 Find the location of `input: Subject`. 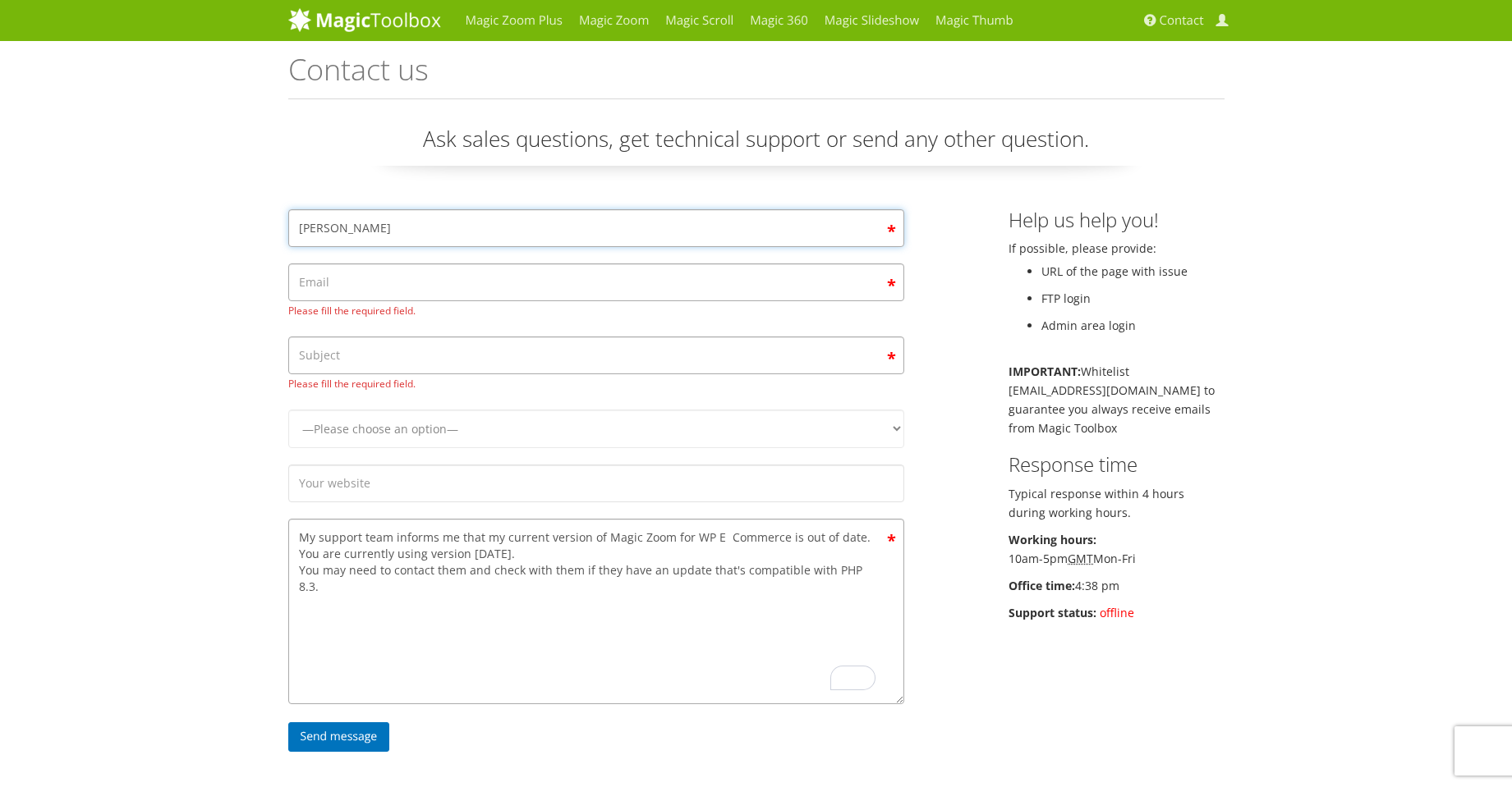

input: Subject is located at coordinates (596, 355).